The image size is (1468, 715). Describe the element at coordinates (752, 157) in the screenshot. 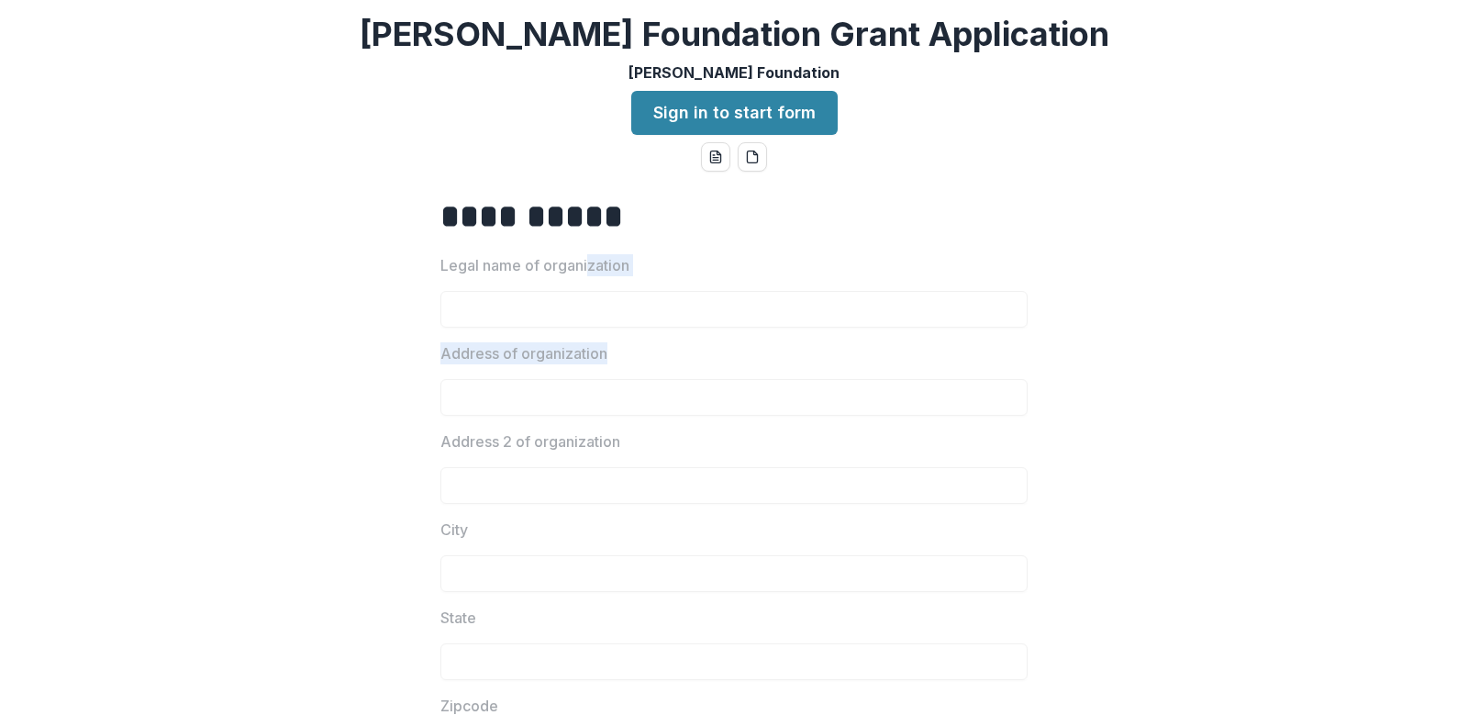

I see `button: pdf-download` at that location.